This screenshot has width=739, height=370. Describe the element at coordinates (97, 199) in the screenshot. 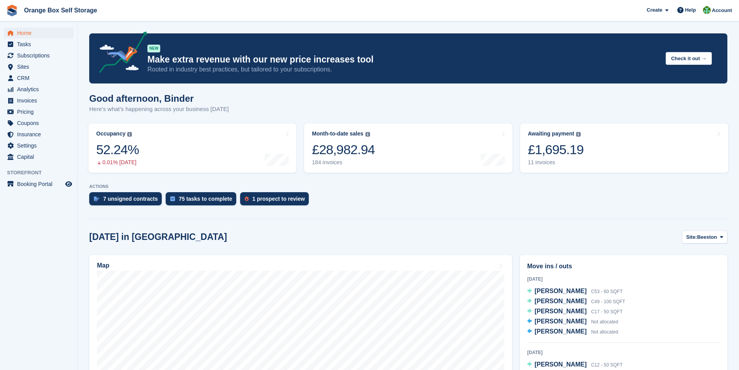

I see `img: contract_signature_icon-13c848040528278c33f63329250d36e43548de30e8caae1d1a13099fd9432cc5.svg` at that location.